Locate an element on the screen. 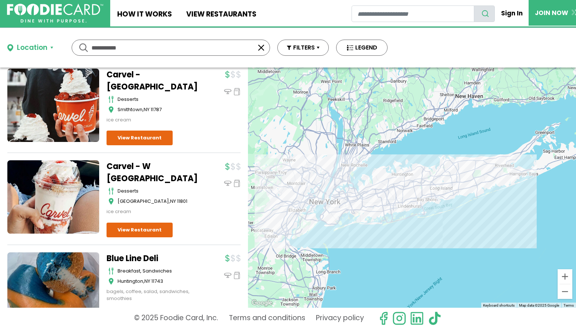  div: Breakfast, Sandwiches is located at coordinates (158, 271).